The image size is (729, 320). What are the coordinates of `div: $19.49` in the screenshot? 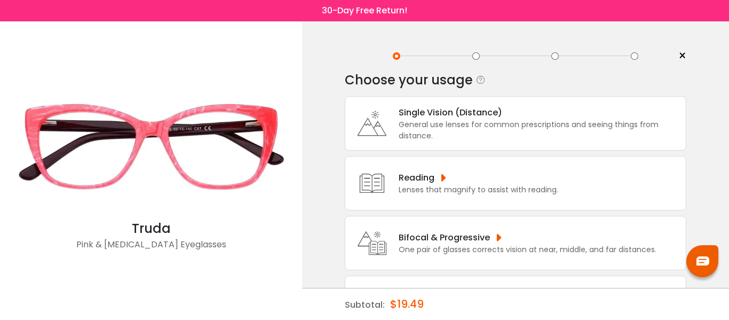 It's located at (407, 304).